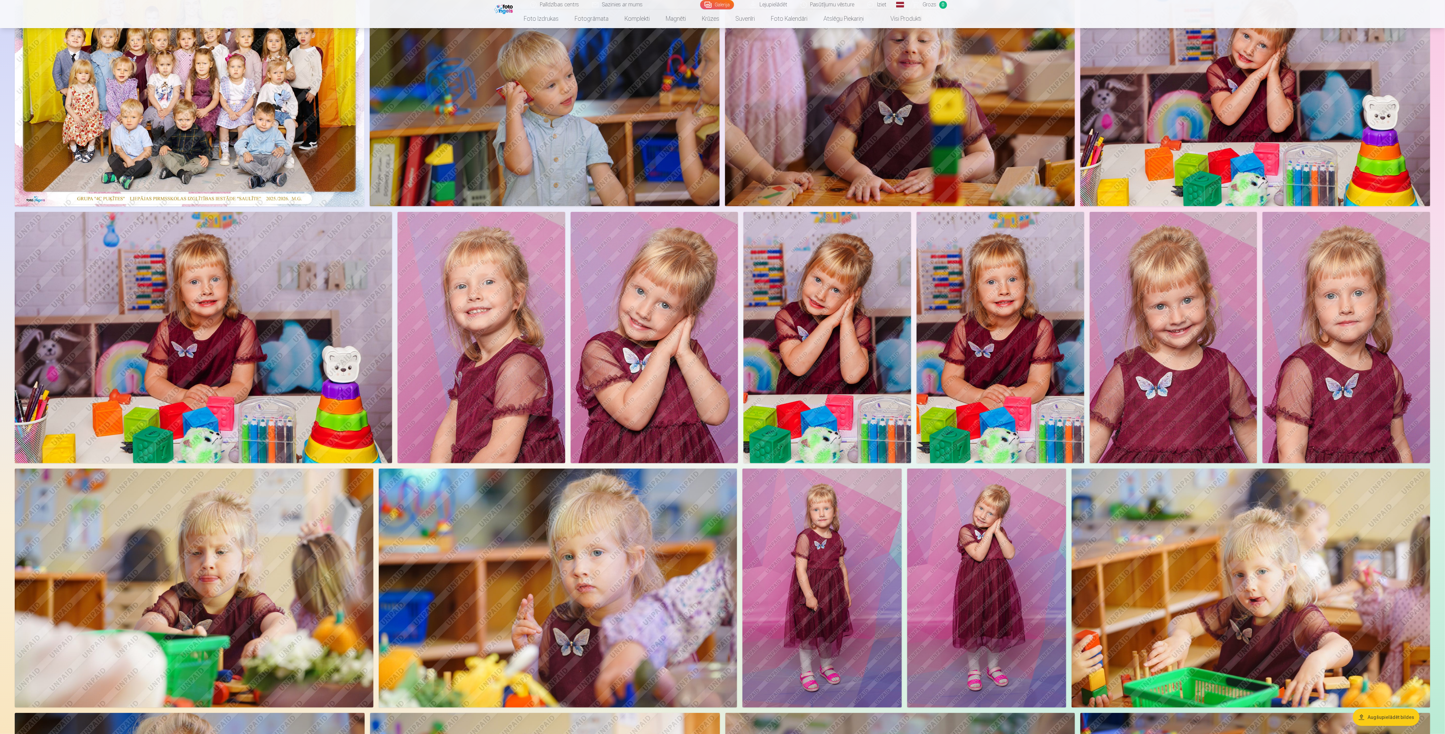 This screenshot has width=1445, height=734. I want to click on button: Augšupielādēt bildes, so click(1386, 718).